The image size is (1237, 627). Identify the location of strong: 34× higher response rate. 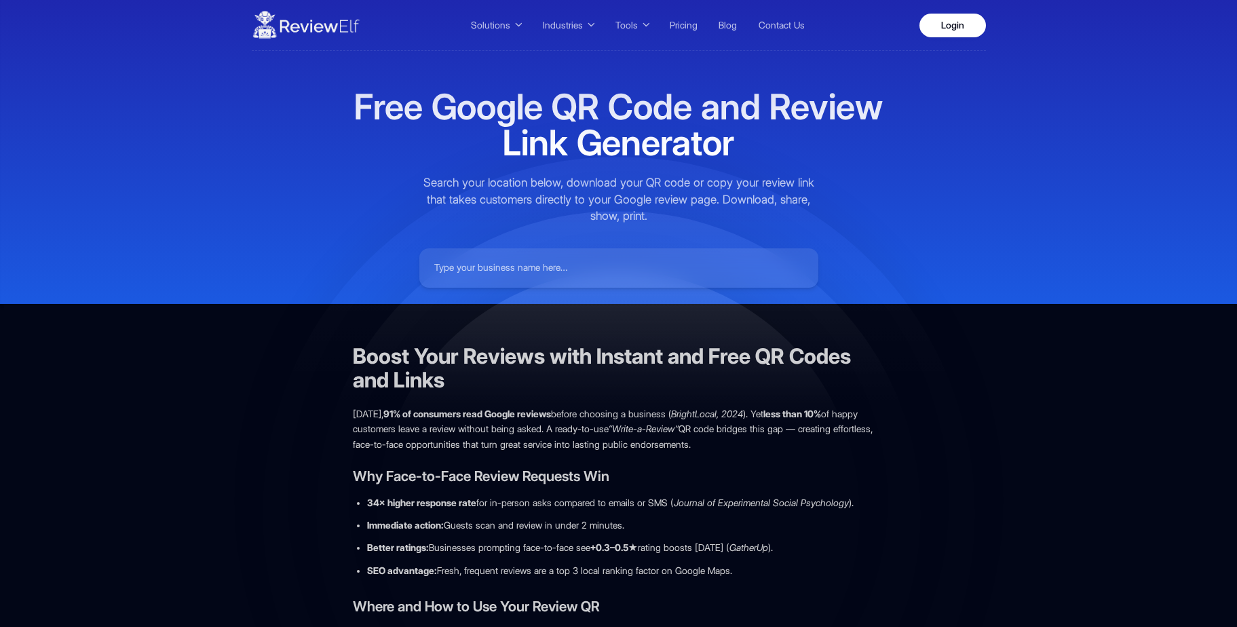
(421, 503).